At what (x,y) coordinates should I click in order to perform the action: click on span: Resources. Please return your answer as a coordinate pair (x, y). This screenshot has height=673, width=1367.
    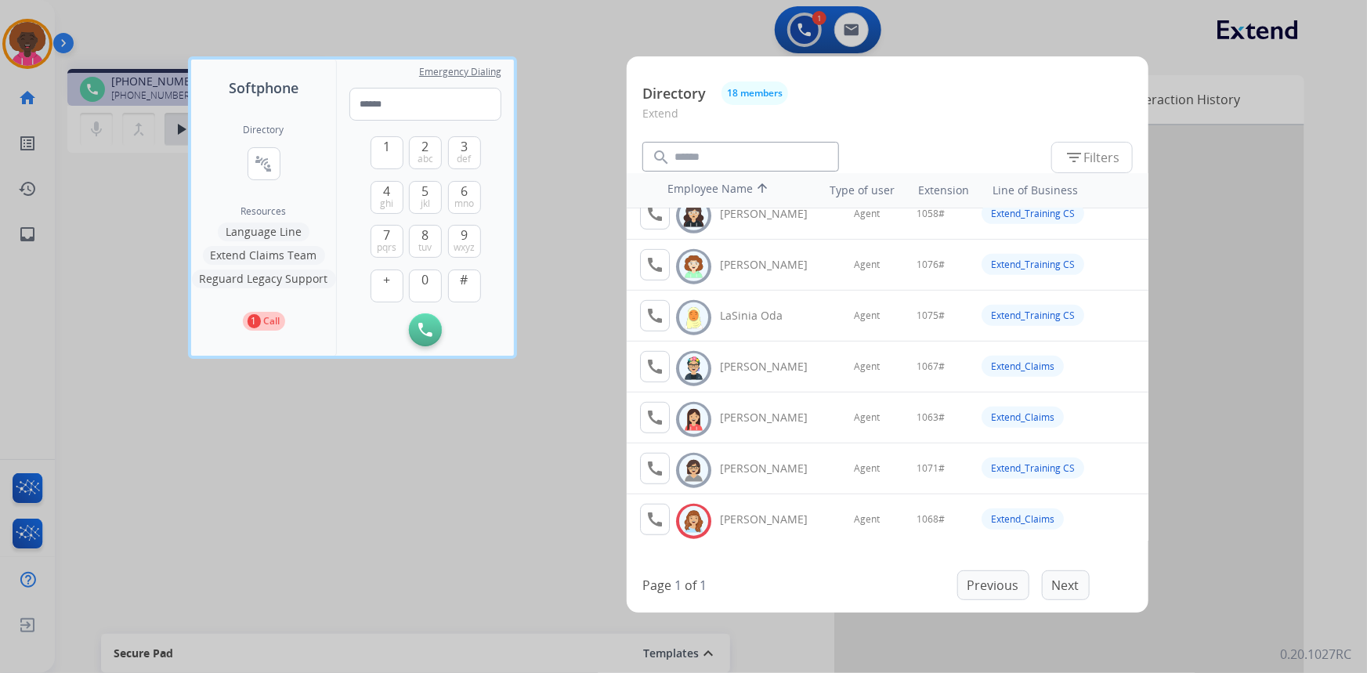
    Looking at the image, I should click on (264, 212).